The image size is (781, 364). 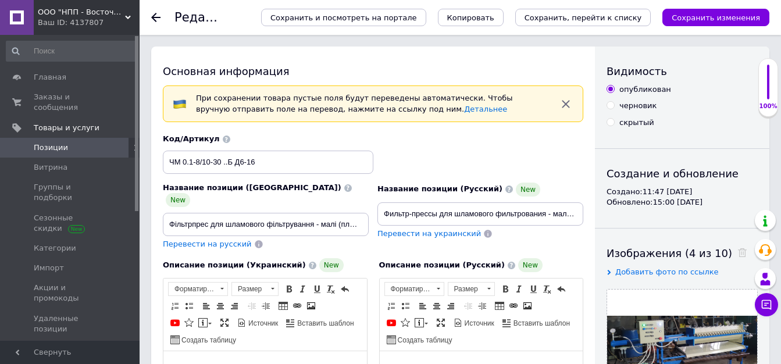 I want to click on a: Вставить шаблон, so click(x=536, y=323).